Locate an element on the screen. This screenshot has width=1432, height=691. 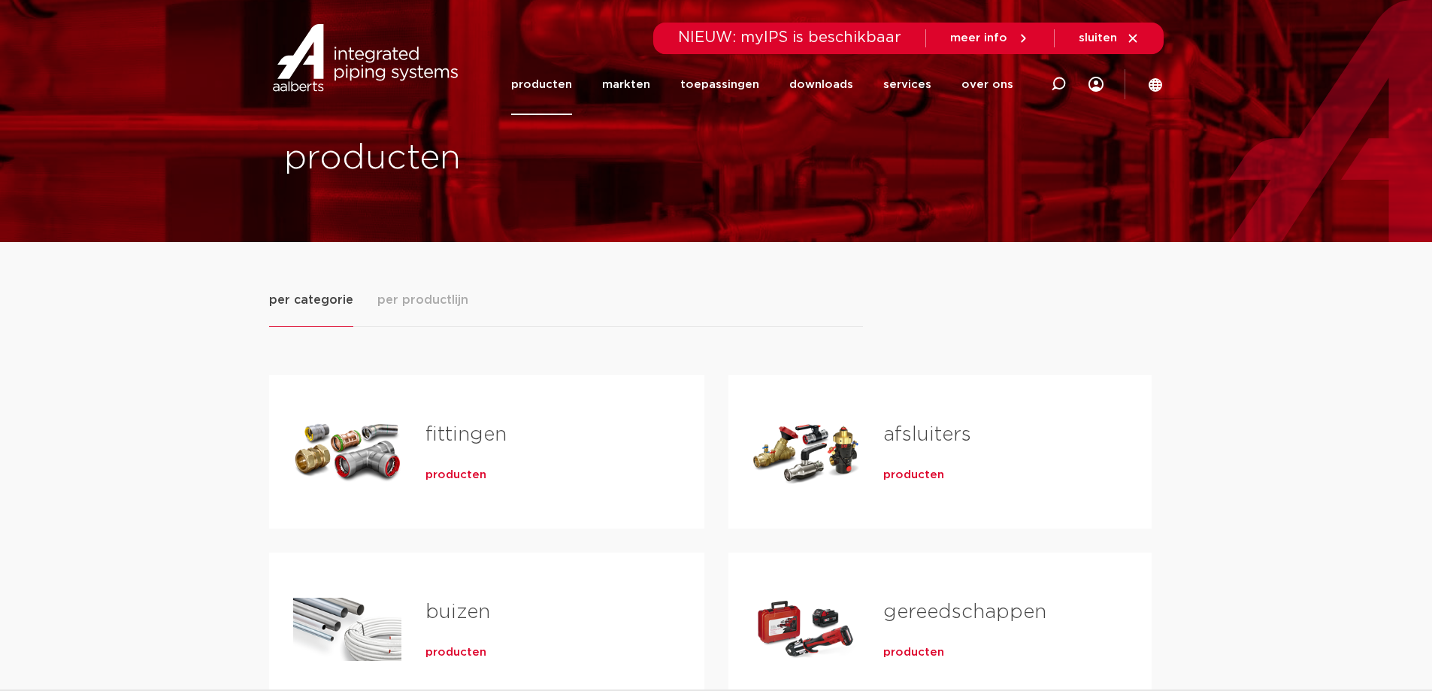
a: afsluiters is located at coordinates (927, 435).